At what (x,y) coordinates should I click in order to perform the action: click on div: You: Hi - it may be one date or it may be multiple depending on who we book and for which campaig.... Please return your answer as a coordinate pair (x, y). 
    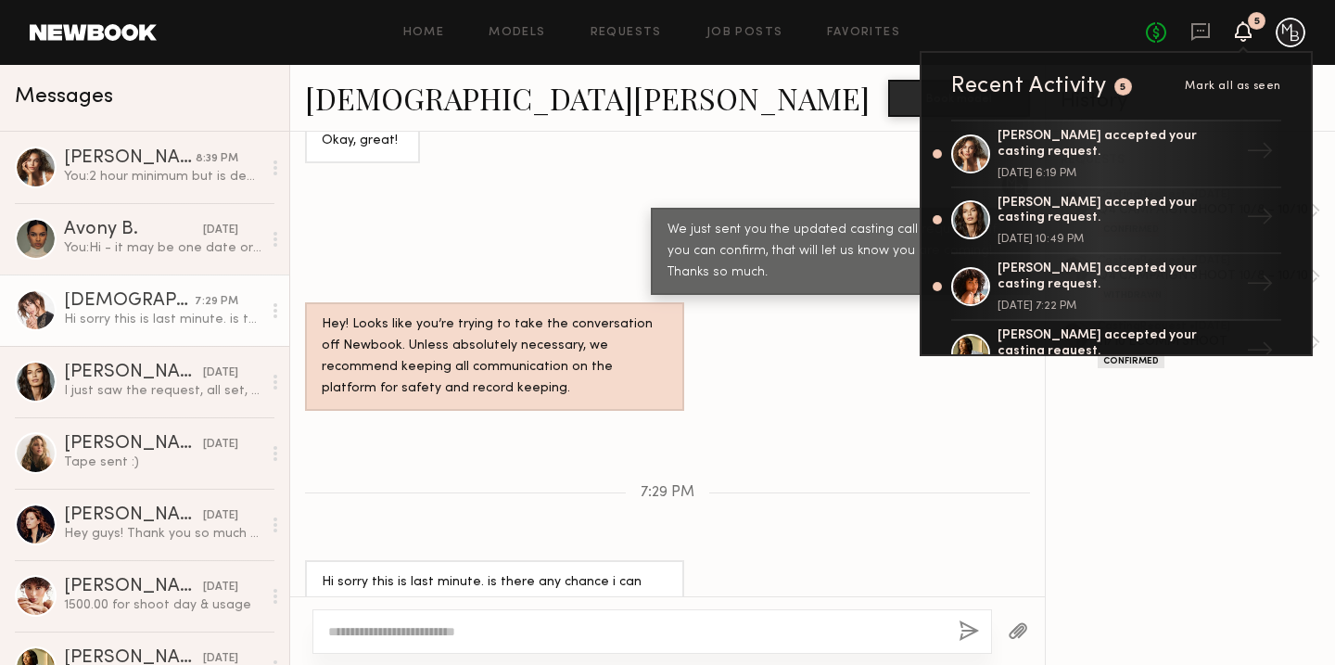
    Looking at the image, I should click on (162, 248).